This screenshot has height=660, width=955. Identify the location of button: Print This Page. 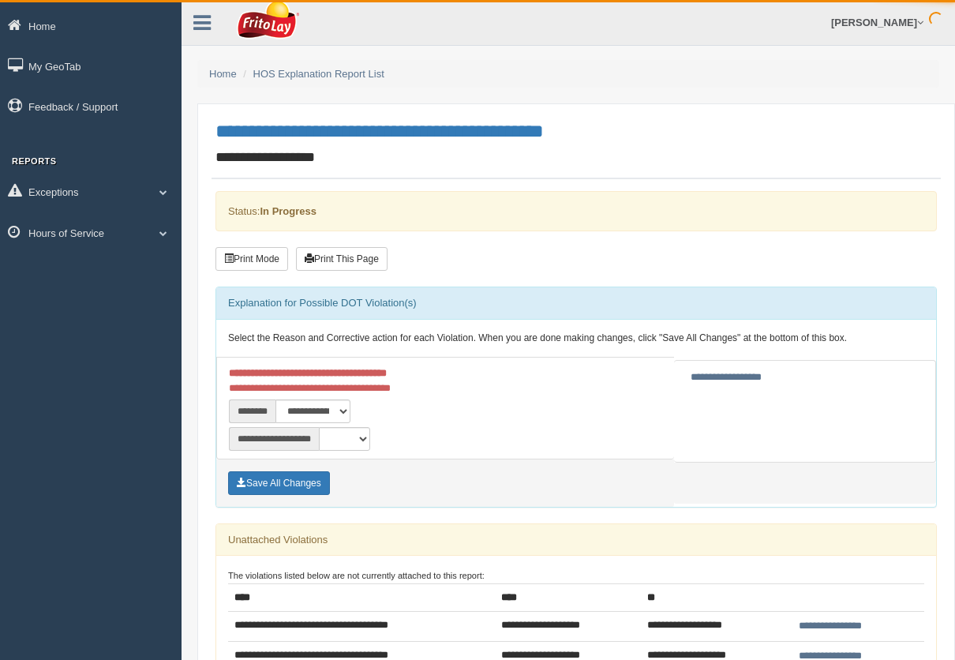
(342, 259).